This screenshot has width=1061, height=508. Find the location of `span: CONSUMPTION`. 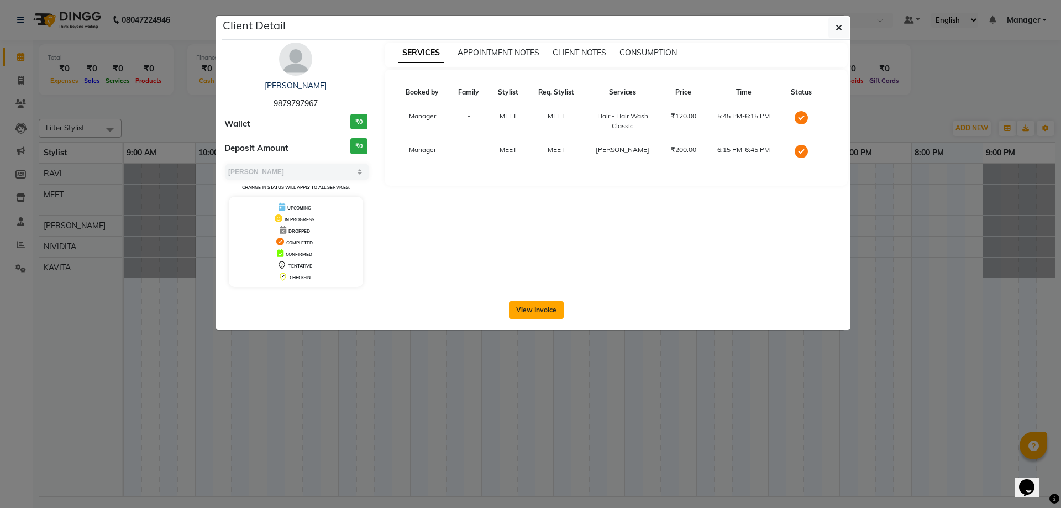

span: CONSUMPTION is located at coordinates (648, 52).